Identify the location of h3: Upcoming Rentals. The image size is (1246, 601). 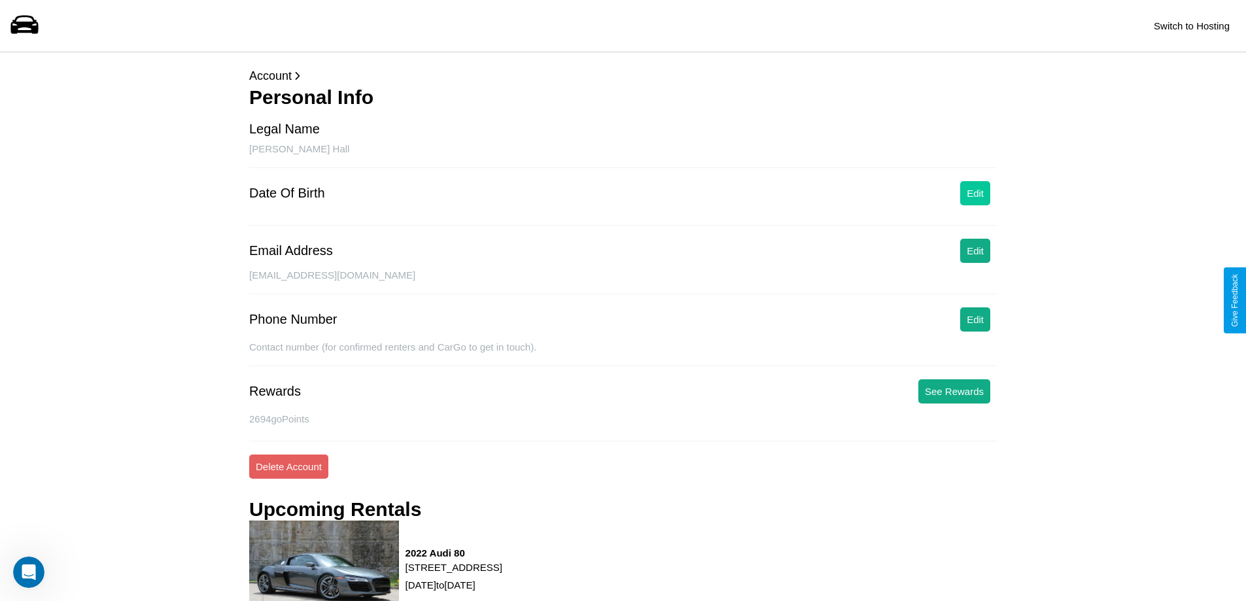
(335, 510).